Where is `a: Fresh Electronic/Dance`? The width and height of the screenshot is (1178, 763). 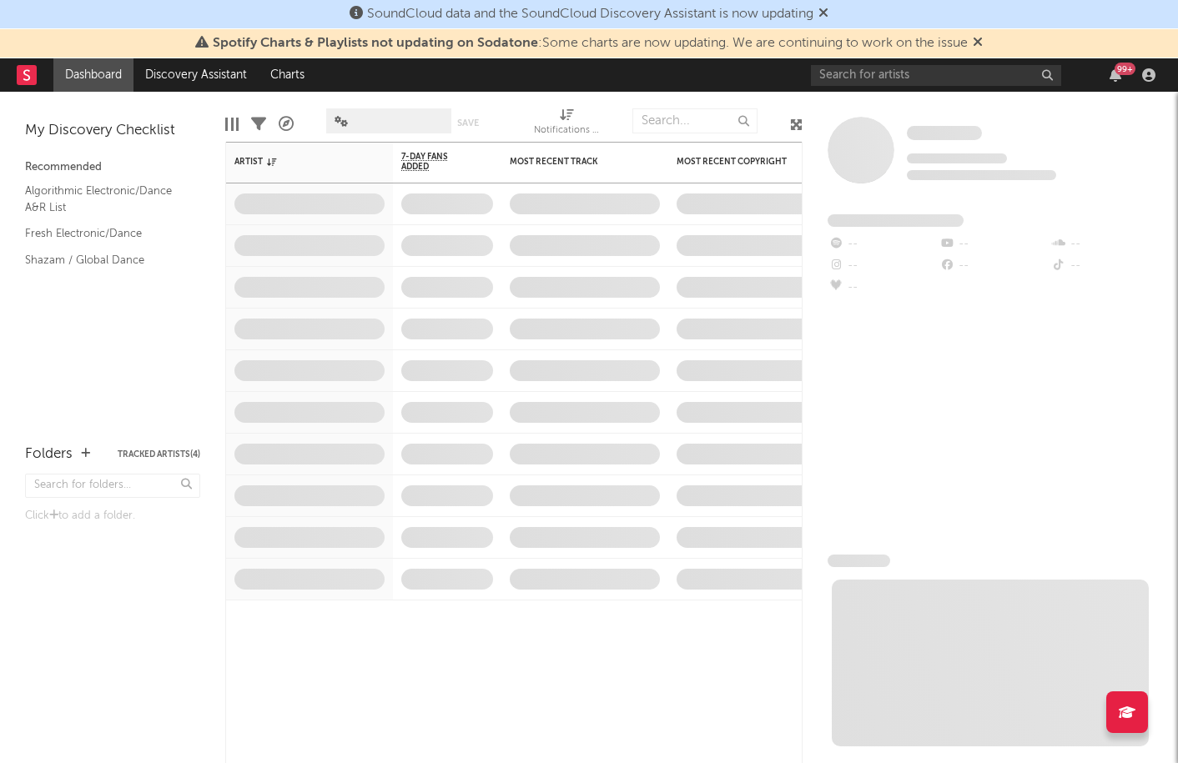
a: Fresh Electronic/Dance is located at coordinates (104, 234).